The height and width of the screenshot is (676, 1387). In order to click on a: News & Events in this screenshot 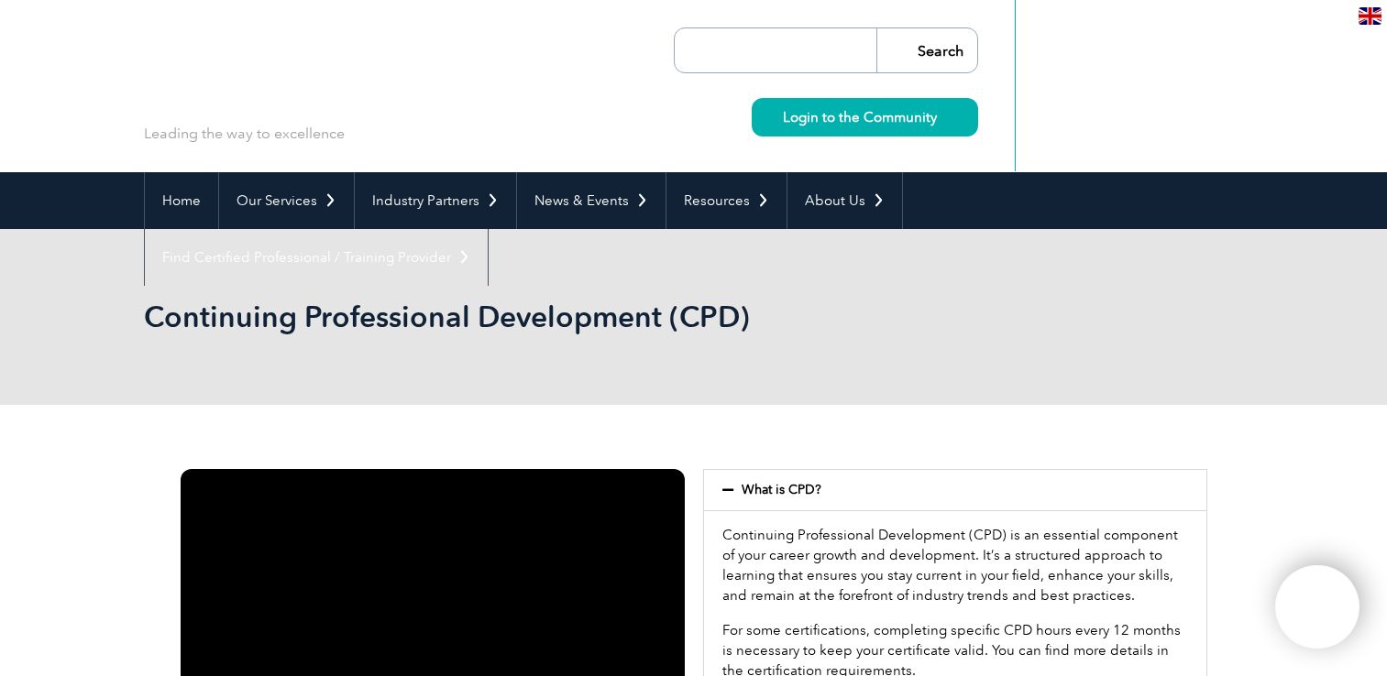, I will do `click(591, 201)`.